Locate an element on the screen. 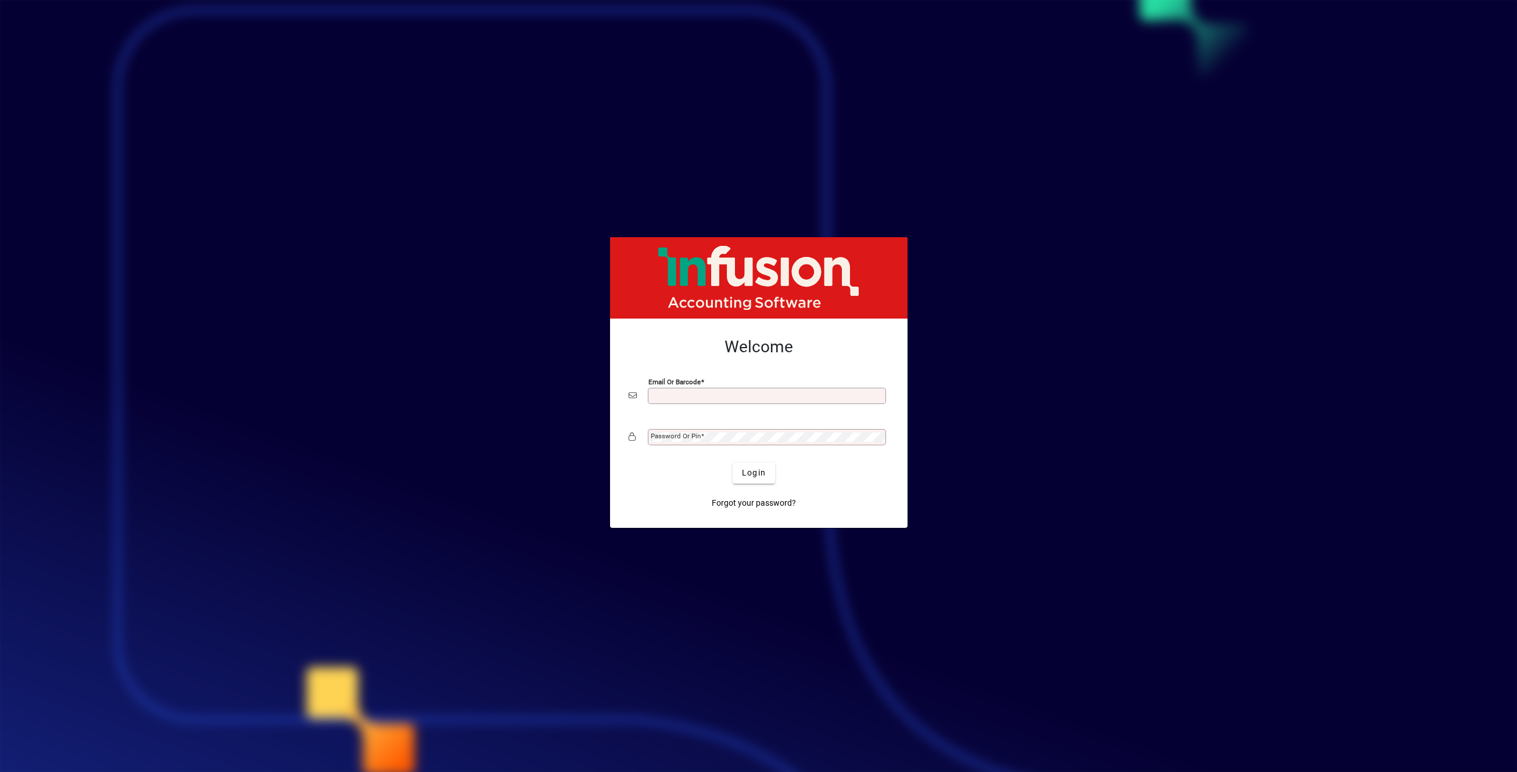 This screenshot has height=772, width=1517. button: Login is located at coordinates (754, 473).